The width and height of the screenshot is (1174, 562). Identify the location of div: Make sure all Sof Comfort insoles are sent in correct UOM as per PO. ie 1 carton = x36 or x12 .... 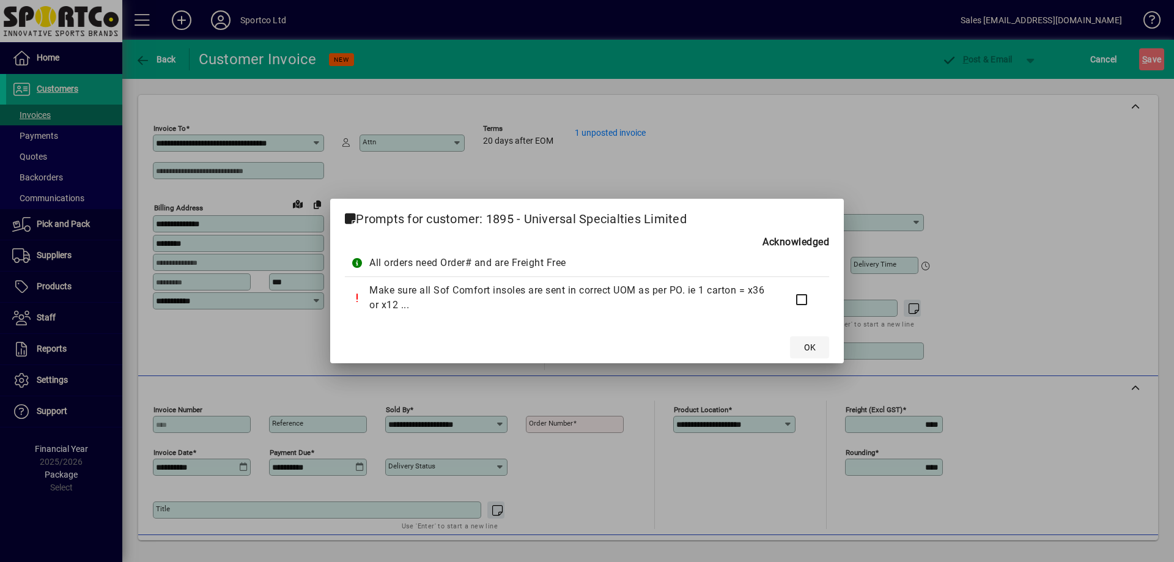
(571, 298).